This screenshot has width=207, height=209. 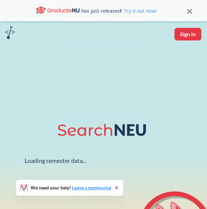 I want to click on a: Try it out now!, so click(x=139, y=11).